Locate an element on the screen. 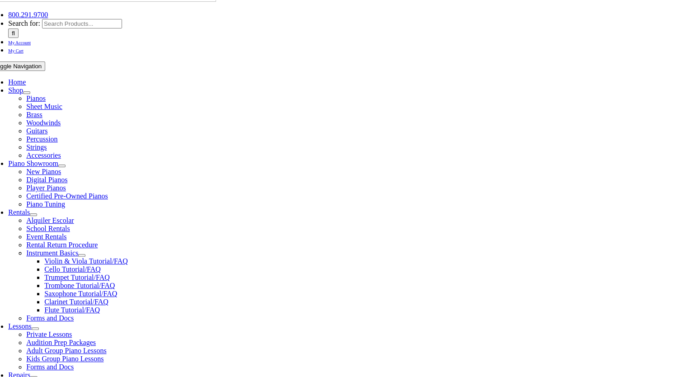 Image resolution: width=673 pixels, height=377 pixels. span: Rentals is located at coordinates (19, 212).